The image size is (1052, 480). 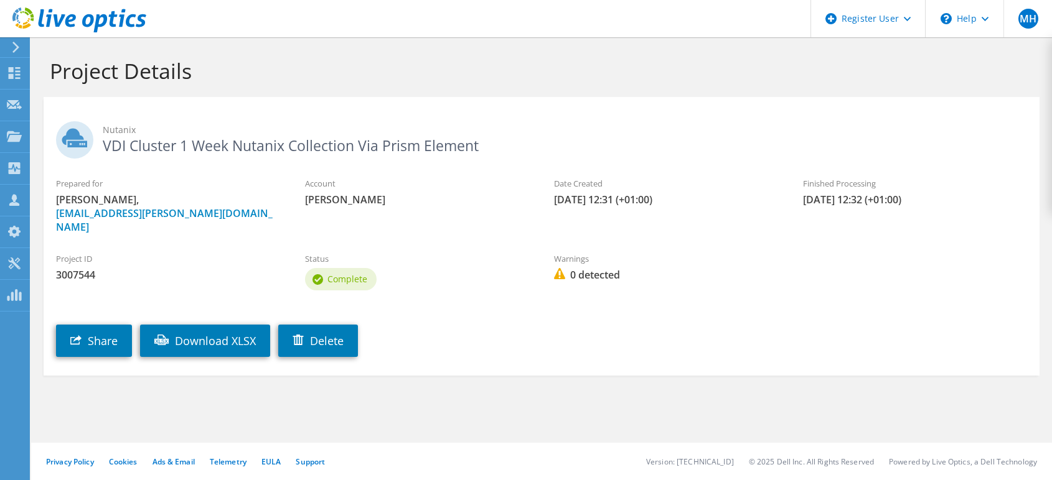 What do you see at coordinates (174, 462) in the screenshot?
I see `a: Ads & Email` at bounding box center [174, 462].